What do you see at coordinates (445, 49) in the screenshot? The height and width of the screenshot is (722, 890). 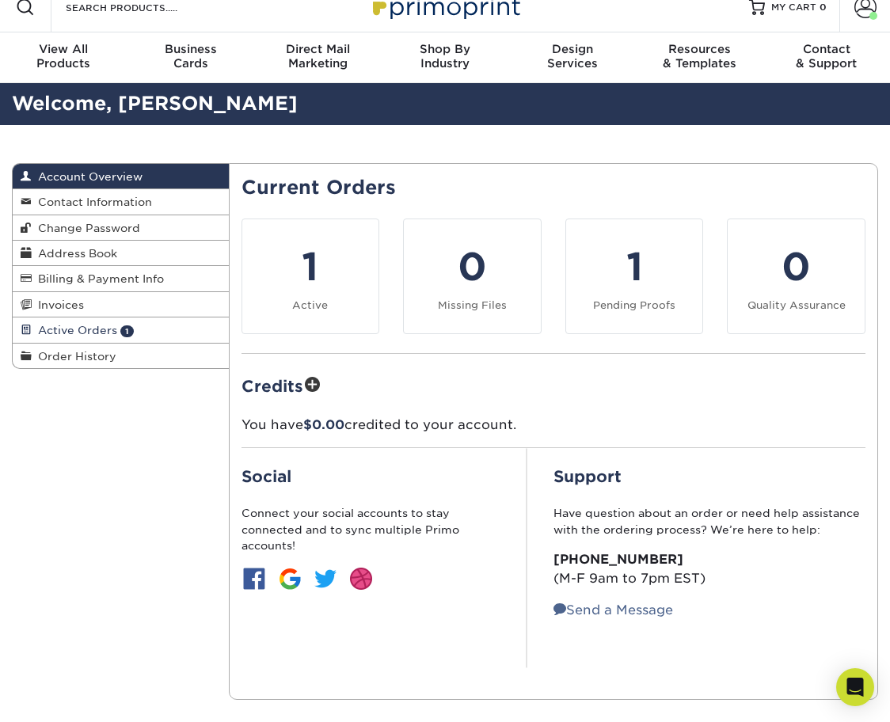 I see `span: Shop By` at bounding box center [445, 49].